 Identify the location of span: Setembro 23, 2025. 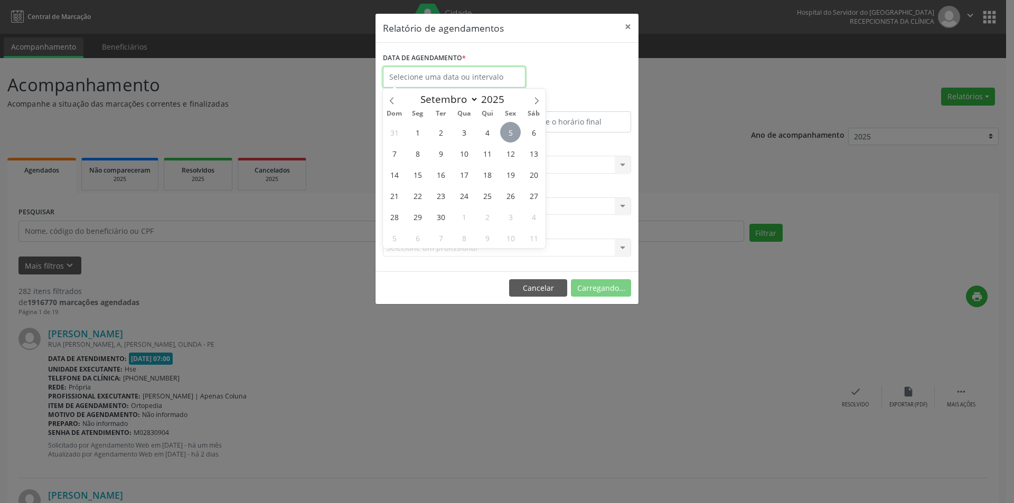
(440, 195).